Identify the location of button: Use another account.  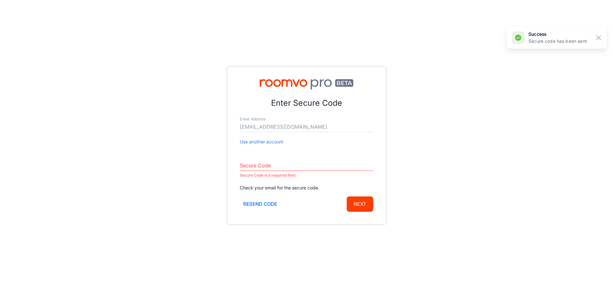
(261, 142).